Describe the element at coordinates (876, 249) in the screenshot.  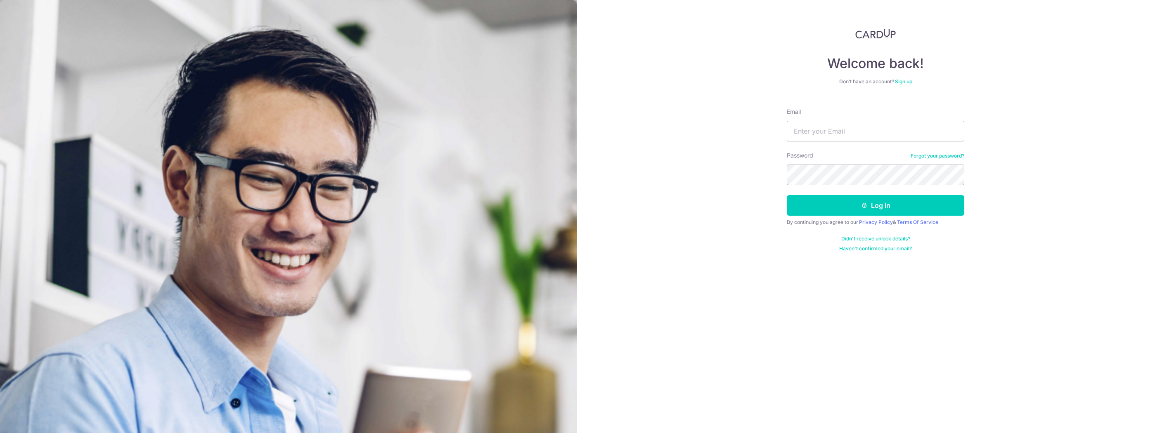
I see `a: Haven't confirmed your email?` at that location.